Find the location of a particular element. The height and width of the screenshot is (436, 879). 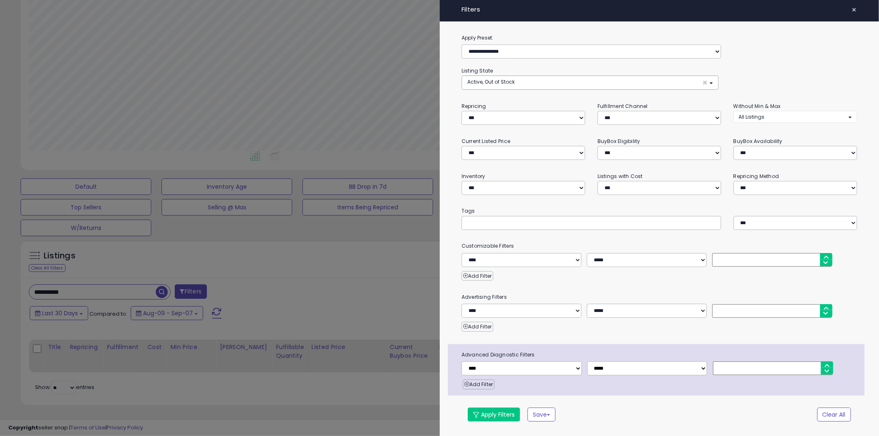

button: Save is located at coordinates (541, 414).